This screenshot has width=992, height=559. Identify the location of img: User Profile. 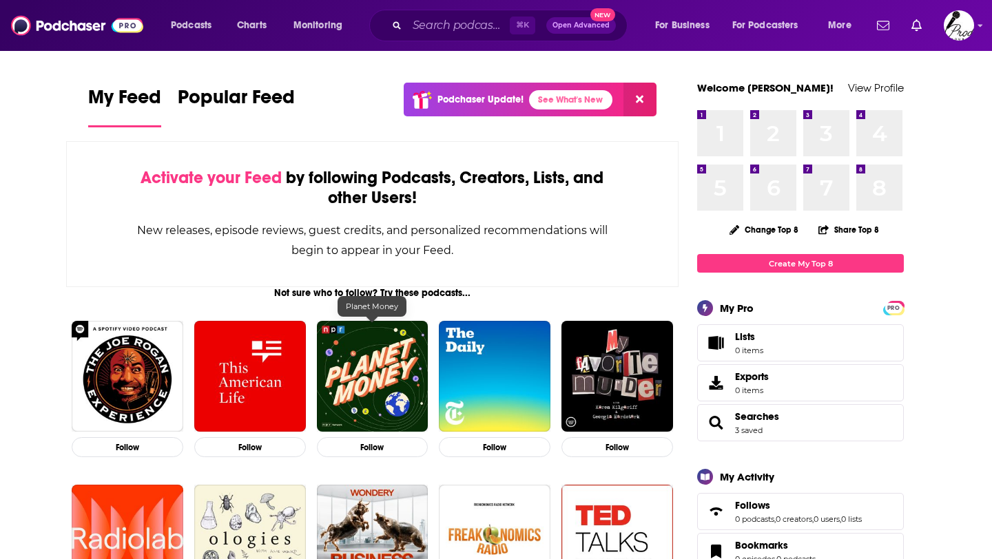
(959, 25).